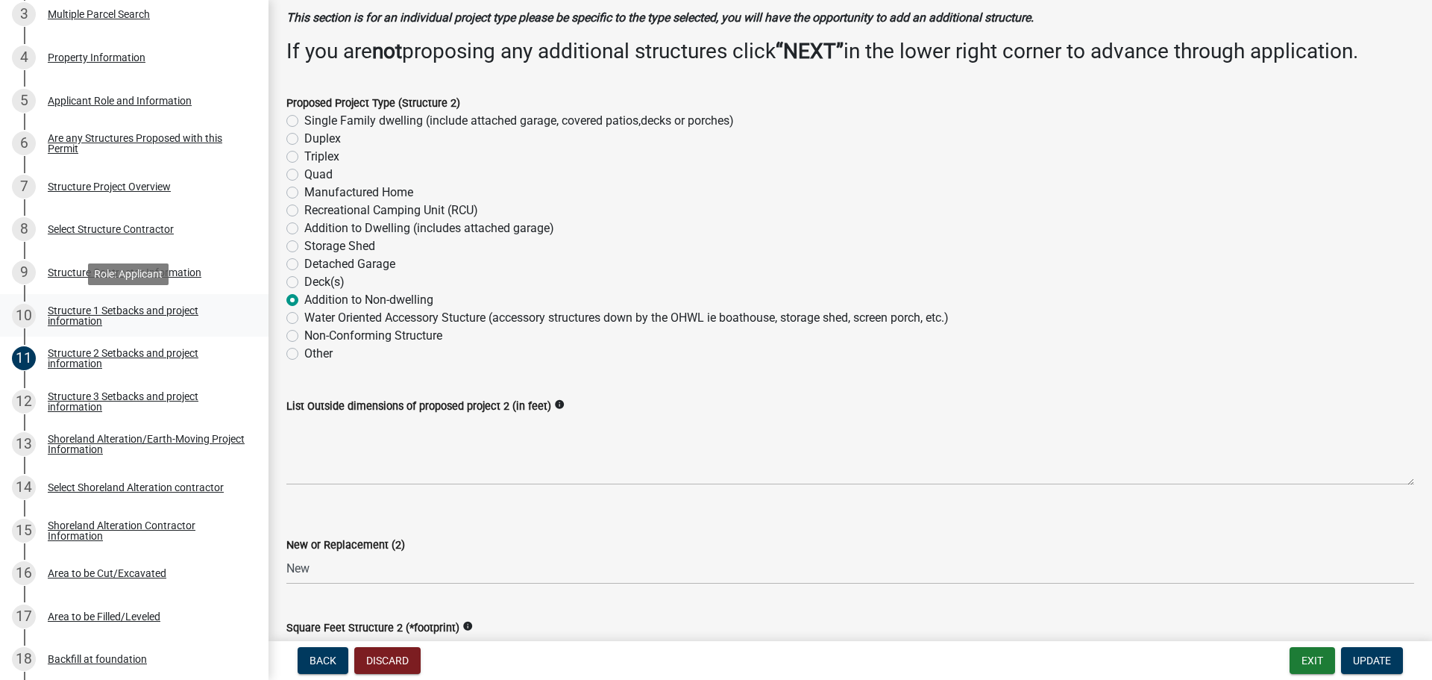 This screenshot has height=680, width=1432. What do you see at coordinates (1372, 660) in the screenshot?
I see `span: Update` at bounding box center [1372, 660].